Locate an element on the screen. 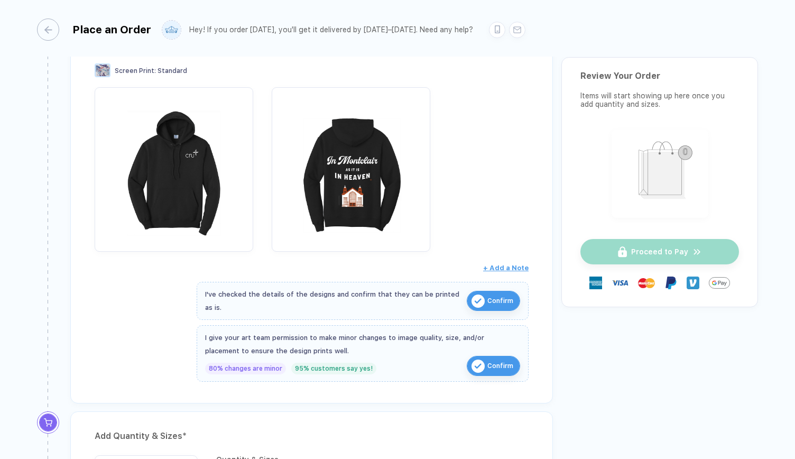 This screenshot has width=795, height=459. div: 95% customers say yes! is located at coordinates (333, 368).